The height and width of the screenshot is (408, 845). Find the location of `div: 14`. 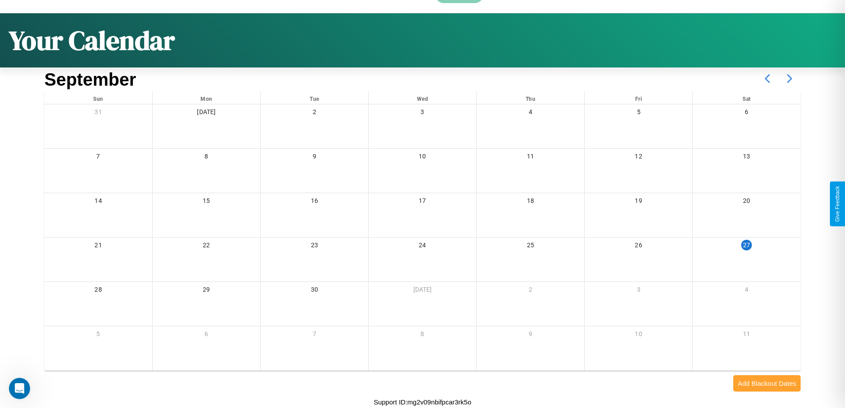

div: 14 is located at coordinates (98, 202).